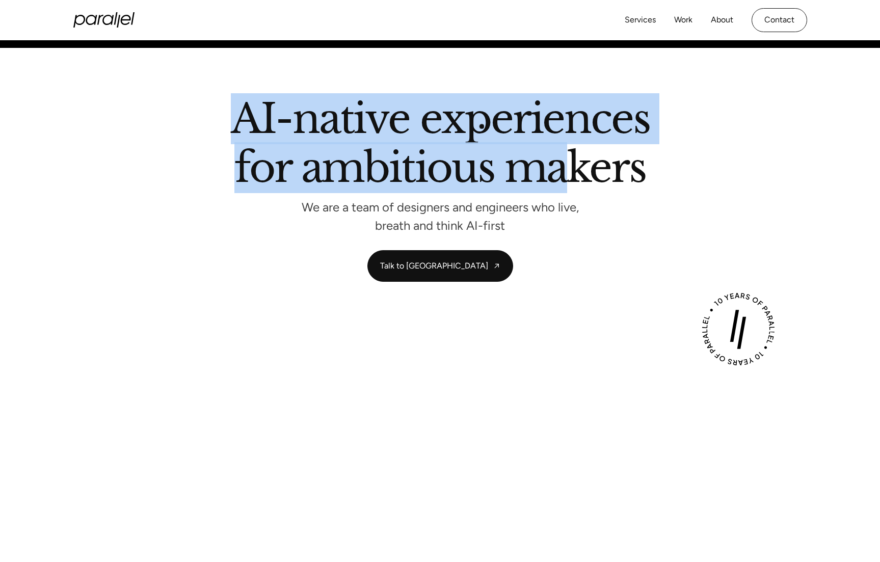 The image size is (880, 562). Describe the element at coordinates (779, 20) in the screenshot. I see `a: Contact` at that location.